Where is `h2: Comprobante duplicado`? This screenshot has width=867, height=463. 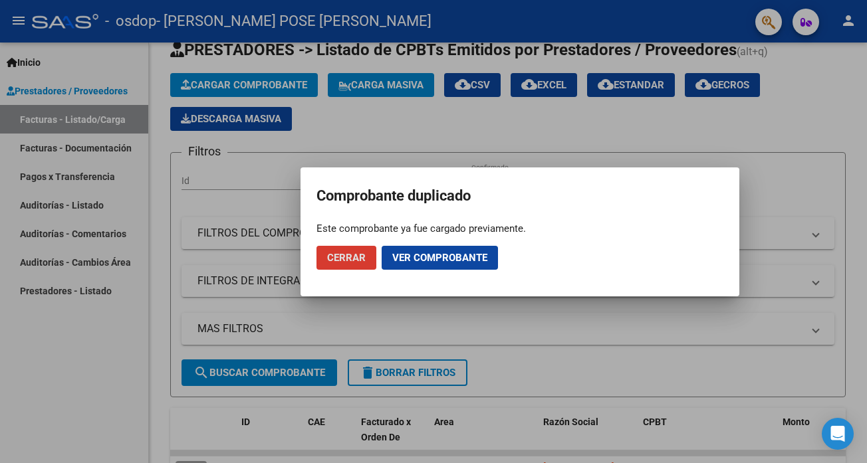
h2: Comprobante duplicado is located at coordinates (520, 196).